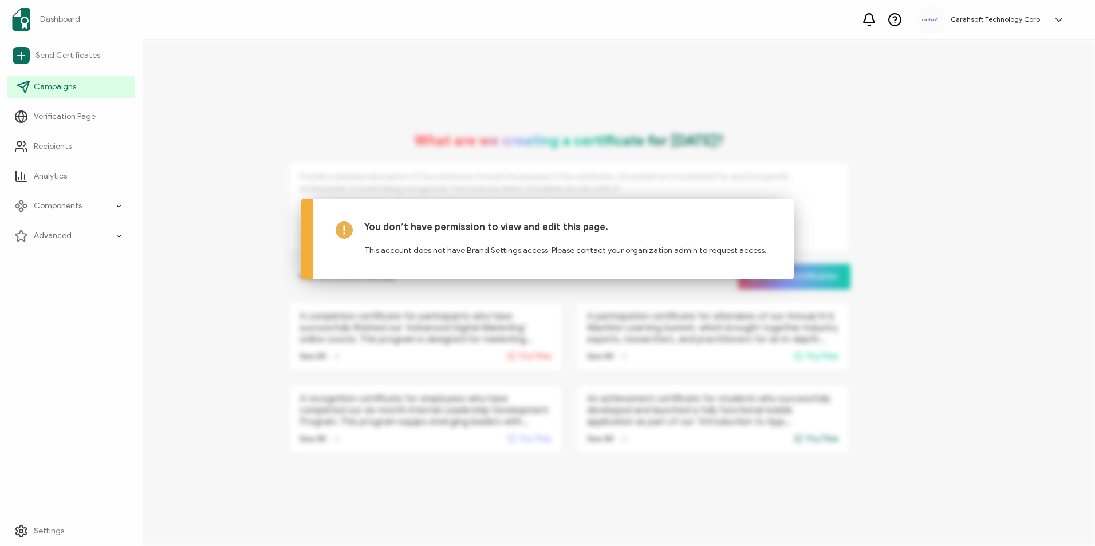  What do you see at coordinates (53, 147) in the screenshot?
I see `span: Recipients` at bounding box center [53, 147].